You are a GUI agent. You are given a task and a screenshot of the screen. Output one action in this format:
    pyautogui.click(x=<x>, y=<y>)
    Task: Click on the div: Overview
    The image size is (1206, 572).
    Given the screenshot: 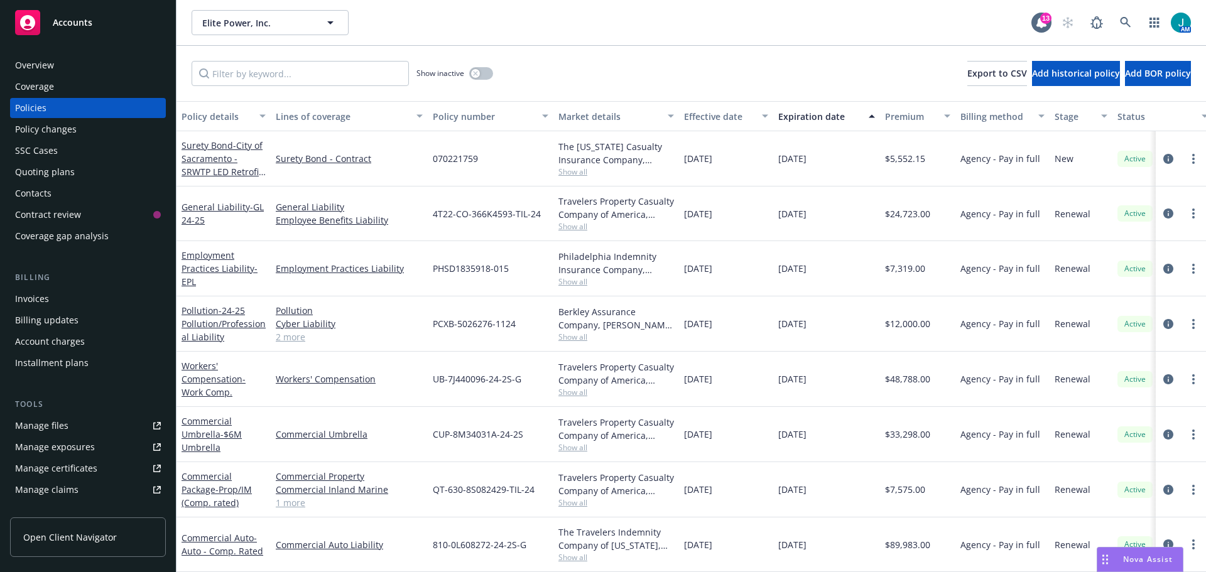 What is the action you would take?
    pyautogui.click(x=35, y=65)
    